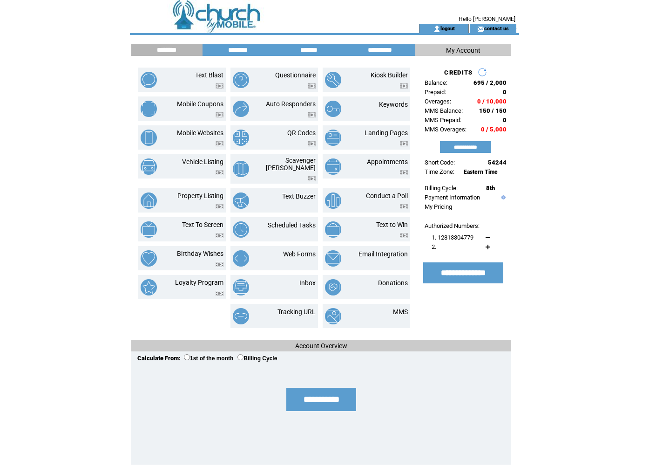 Image resolution: width=649 pixels, height=467 pixels. Describe the element at coordinates (505, 92) in the screenshot. I see `span: 0` at that location.